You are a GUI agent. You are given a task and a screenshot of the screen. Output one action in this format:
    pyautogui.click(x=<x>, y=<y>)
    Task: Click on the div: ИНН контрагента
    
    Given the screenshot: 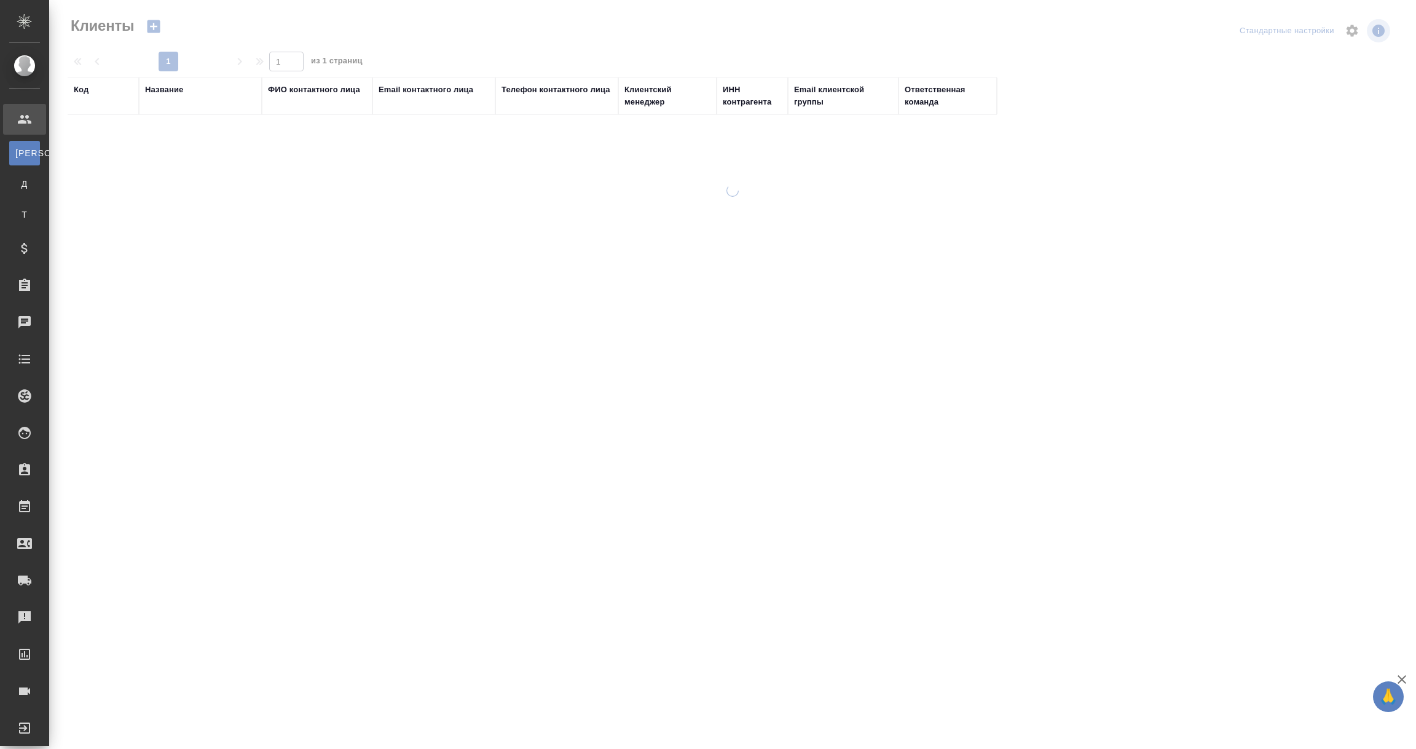 What is the action you would take?
    pyautogui.click(x=752, y=96)
    